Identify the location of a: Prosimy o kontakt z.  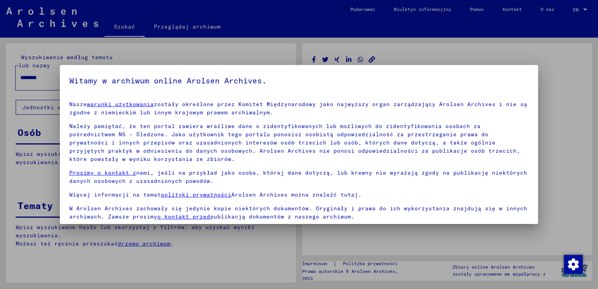
(103, 173).